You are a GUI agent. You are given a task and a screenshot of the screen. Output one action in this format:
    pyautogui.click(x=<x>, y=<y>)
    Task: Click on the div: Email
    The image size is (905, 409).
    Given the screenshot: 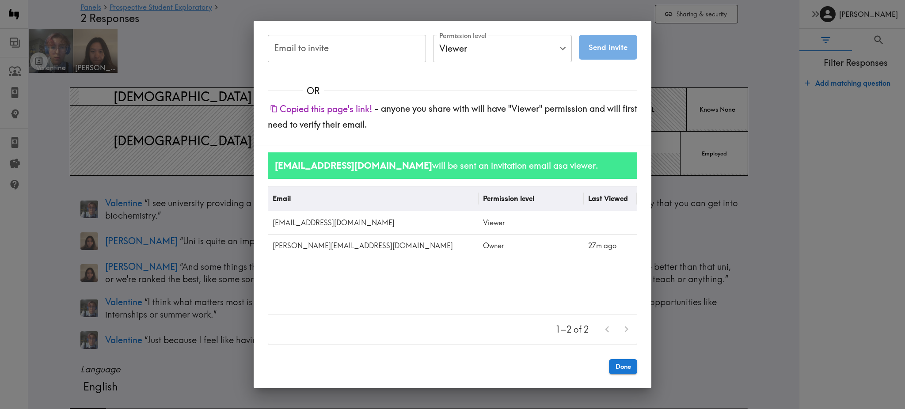 What is the action you would take?
    pyautogui.click(x=282, y=198)
    